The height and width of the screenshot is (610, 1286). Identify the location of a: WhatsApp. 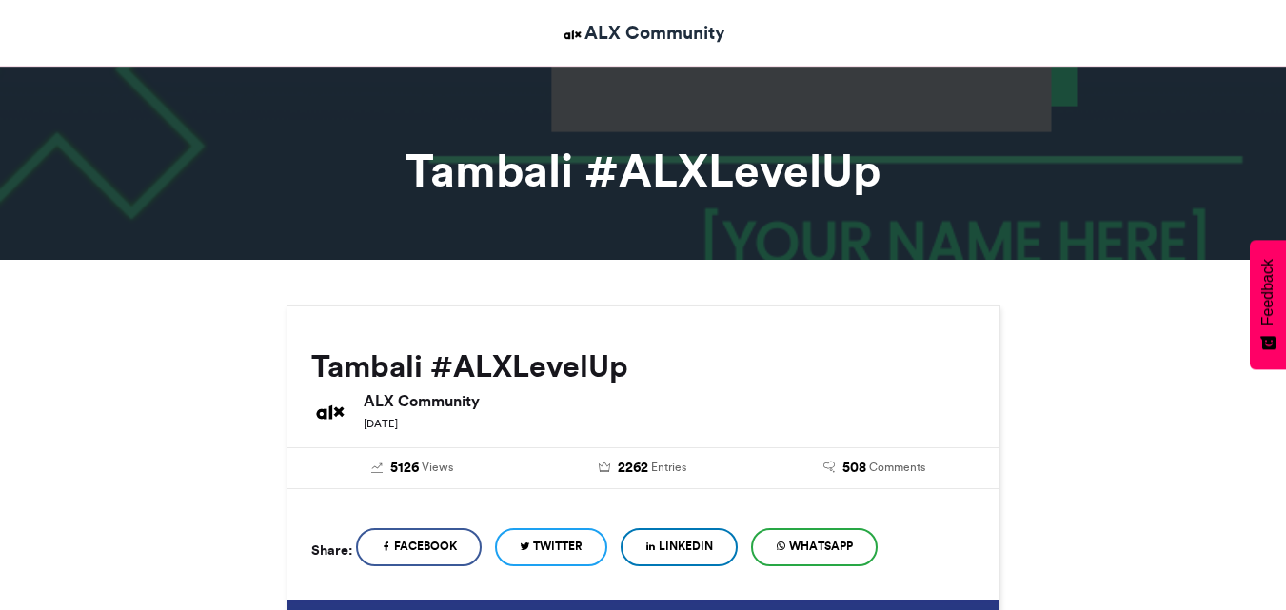
(814, 547).